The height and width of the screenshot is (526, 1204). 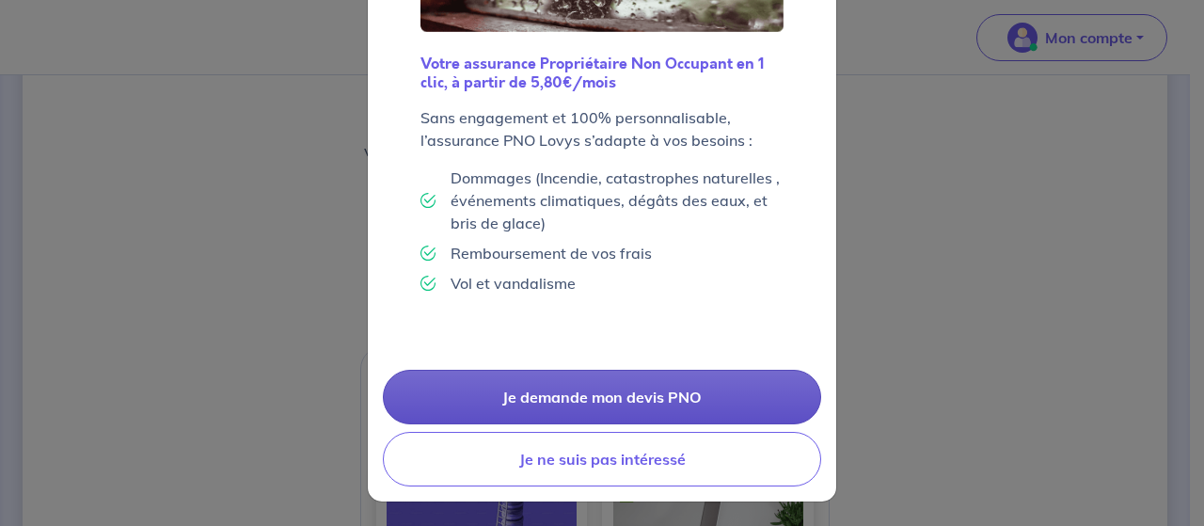 What do you see at coordinates (512, 283) in the screenshot?
I see `p: Vol et vandalisme` at bounding box center [512, 283].